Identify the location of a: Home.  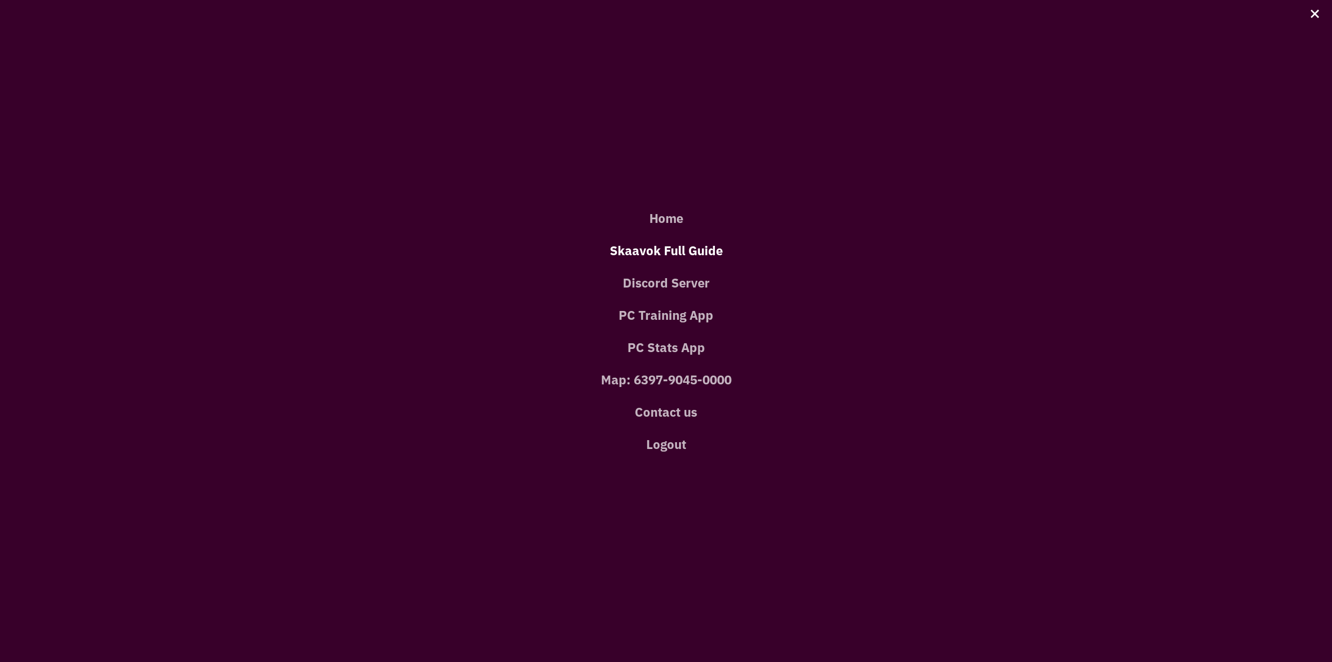
(666, 218).